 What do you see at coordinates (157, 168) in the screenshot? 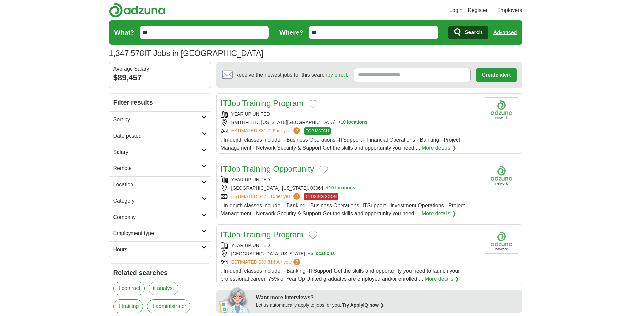
I see `h2: Remote` at bounding box center [157, 168].